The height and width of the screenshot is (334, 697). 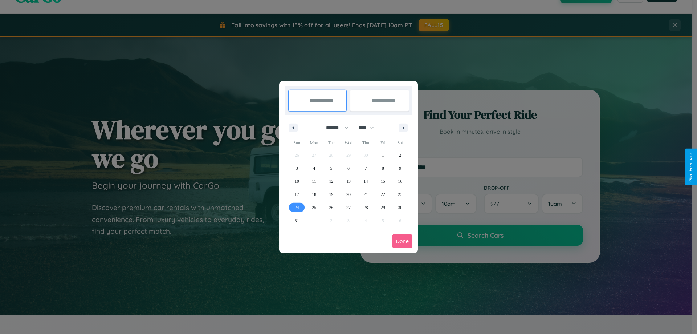 I want to click on span: 26, so click(x=332, y=207).